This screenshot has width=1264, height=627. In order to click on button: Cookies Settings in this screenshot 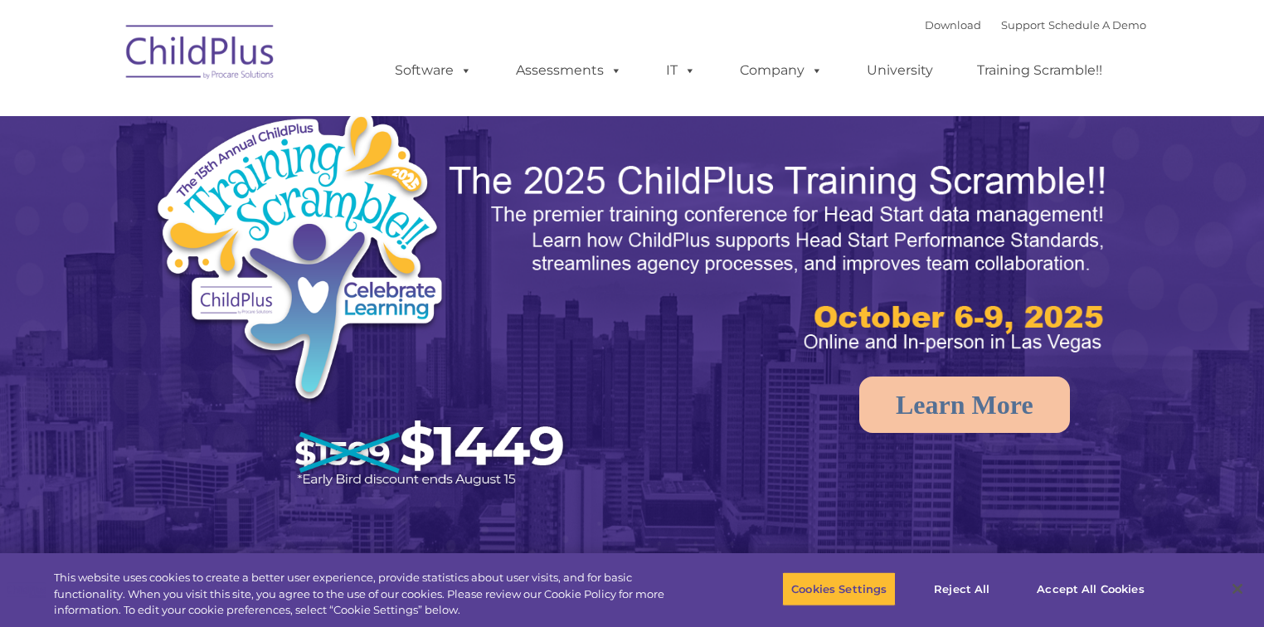, I will do `click(838, 589)`.